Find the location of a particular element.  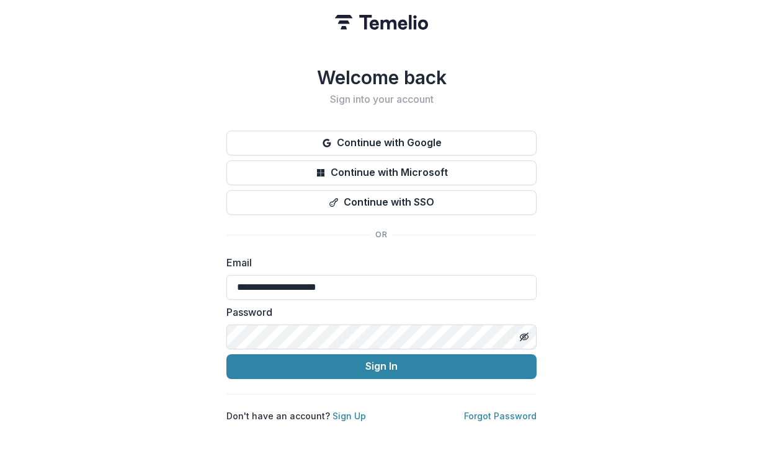

img: Temelio is located at coordinates (381, 22).